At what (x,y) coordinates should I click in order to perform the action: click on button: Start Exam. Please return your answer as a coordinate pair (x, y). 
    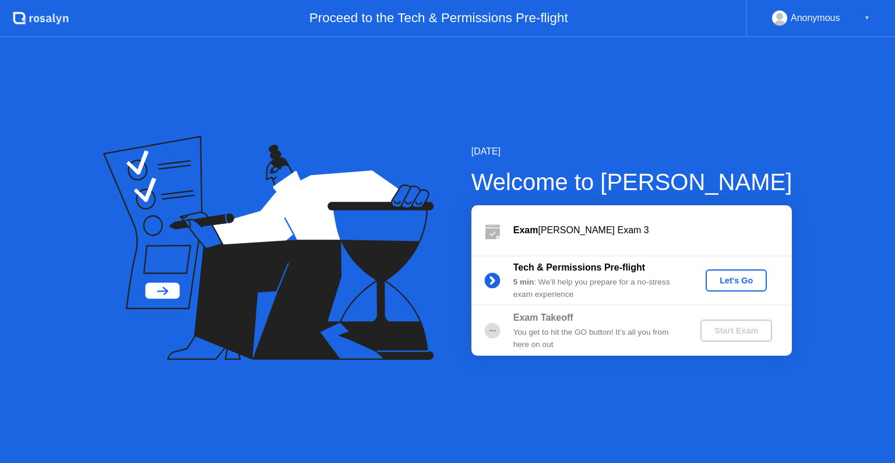
    Looking at the image, I should click on (736, 330).